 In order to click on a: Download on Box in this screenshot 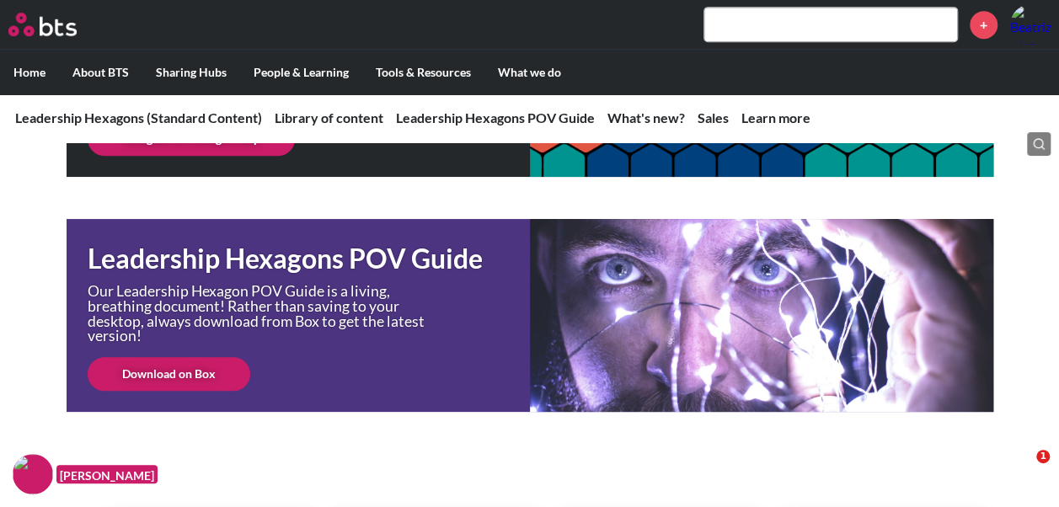, I will do `click(169, 374)`.